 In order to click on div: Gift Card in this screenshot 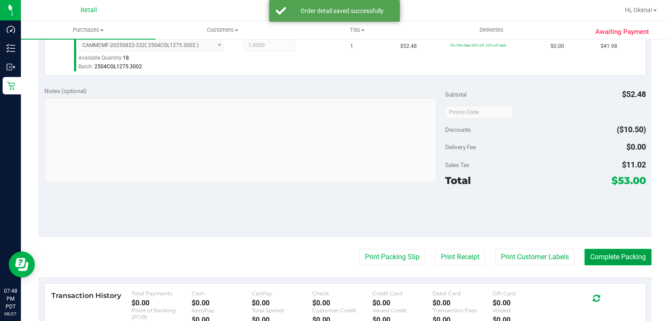, I will do `click(523, 294)`.